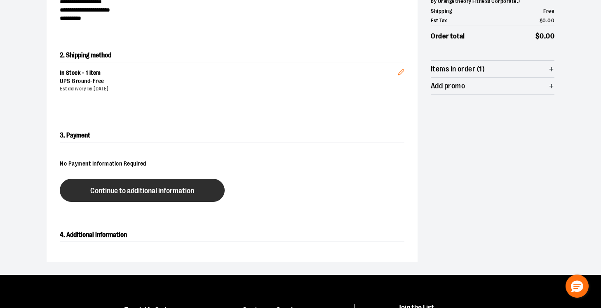  Describe the element at coordinates (458, 69) in the screenshot. I see `span: Items in order (1)` at that location.